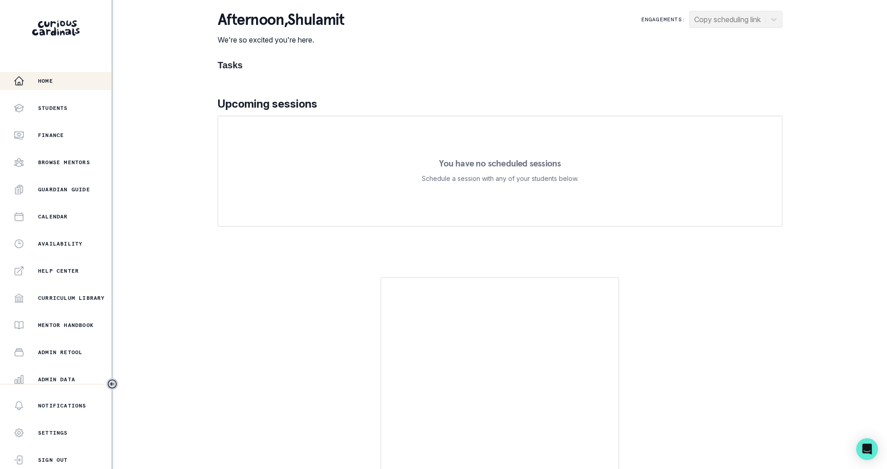 The image size is (887, 469). I want to click on p: Mentor Handbook, so click(66, 325).